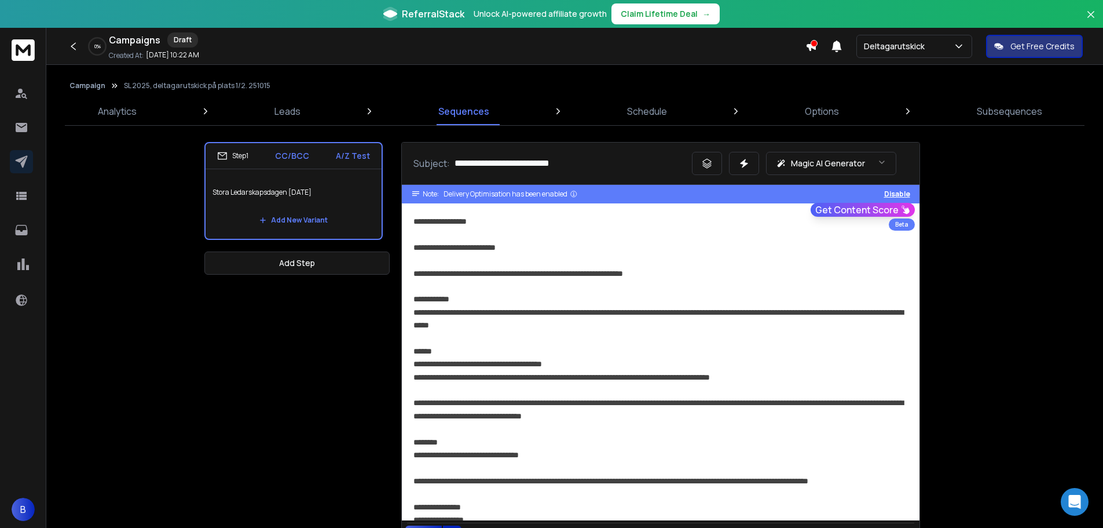 This screenshot has width=1103, height=528. Describe the element at coordinates (902, 224) in the screenshot. I see `div: Beta` at that location.